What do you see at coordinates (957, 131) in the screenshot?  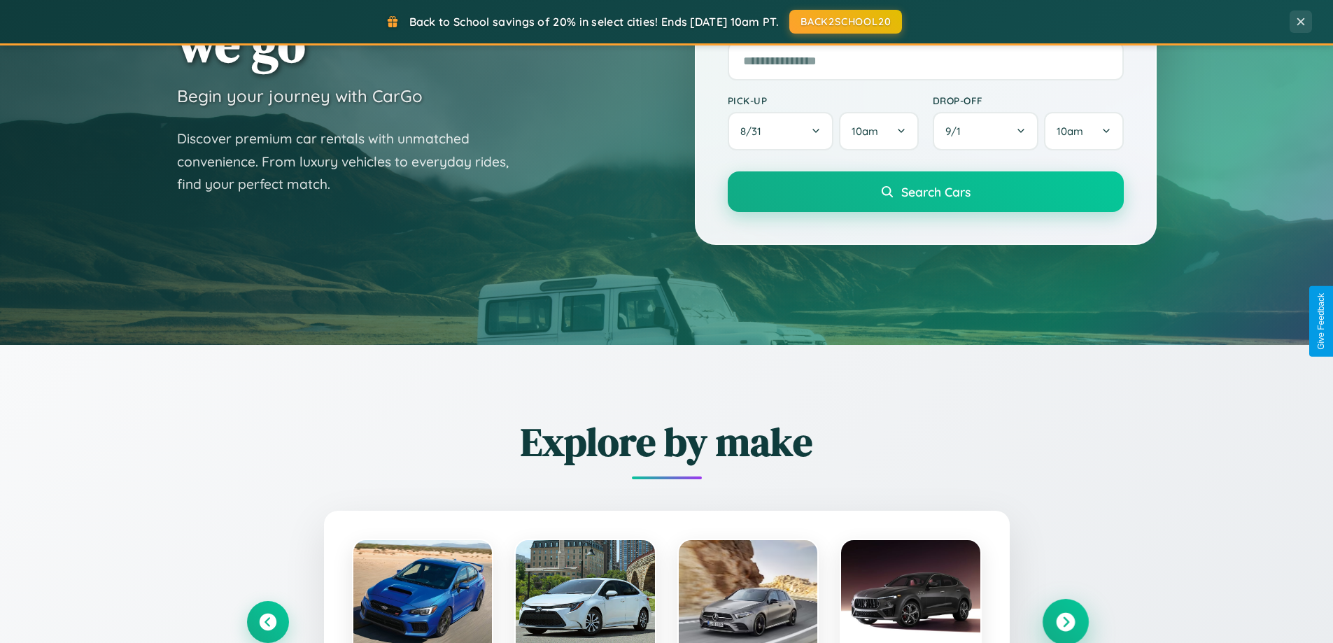 I see `span: 9 / 1` at bounding box center [957, 131].